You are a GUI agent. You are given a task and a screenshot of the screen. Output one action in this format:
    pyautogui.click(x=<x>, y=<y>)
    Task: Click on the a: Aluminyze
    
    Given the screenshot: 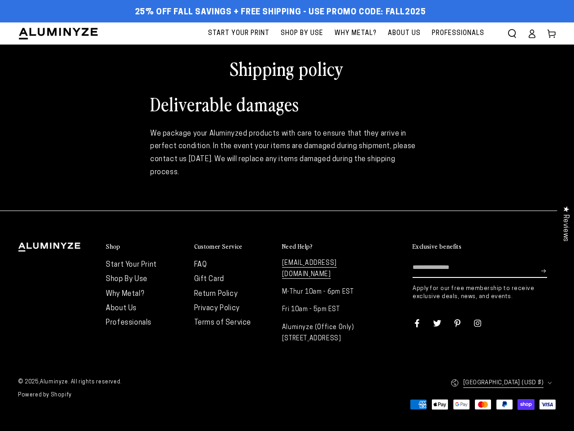 What is the action you would take?
    pyautogui.click(x=54, y=382)
    